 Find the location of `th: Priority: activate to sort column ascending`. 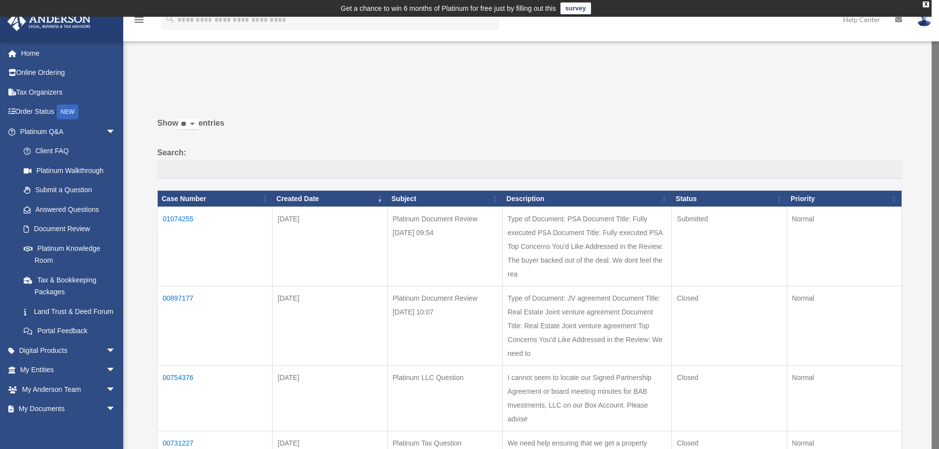

th: Priority: activate to sort column ascending is located at coordinates (844, 199).